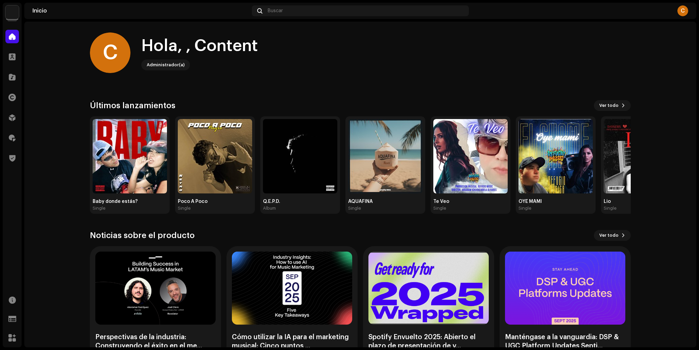 The width and height of the screenshot is (699, 350). Describe the element at coordinates (470, 201) in the screenshot. I see `div: Te Veo` at that location.